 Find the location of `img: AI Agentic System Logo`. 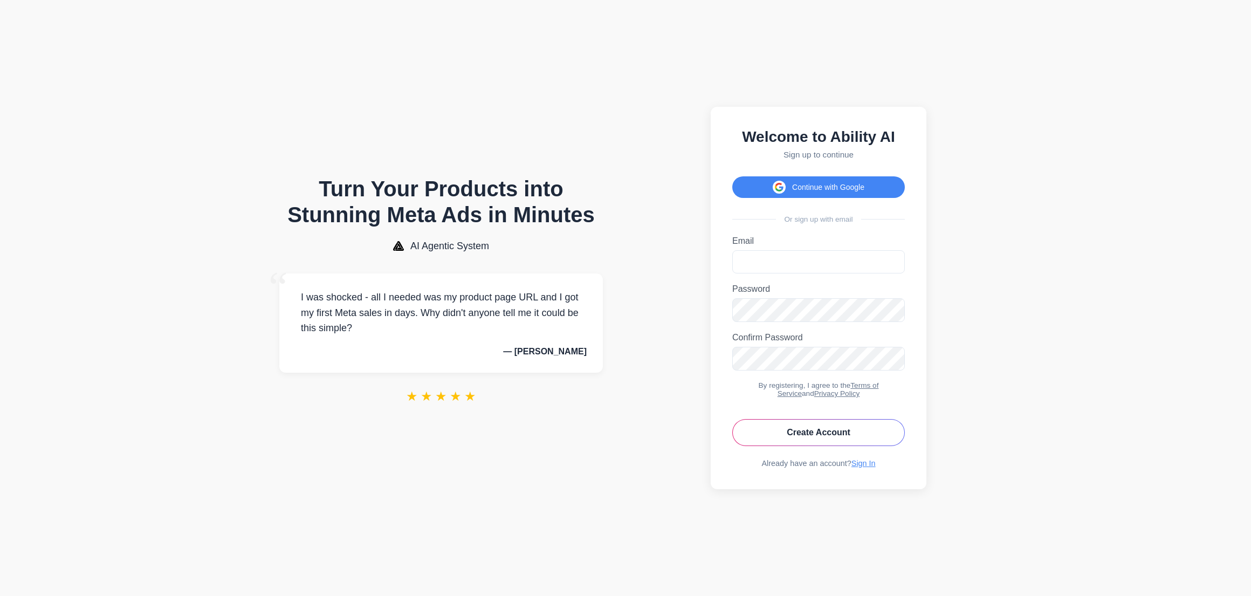

img: AI Agentic System Logo is located at coordinates (399, 246).